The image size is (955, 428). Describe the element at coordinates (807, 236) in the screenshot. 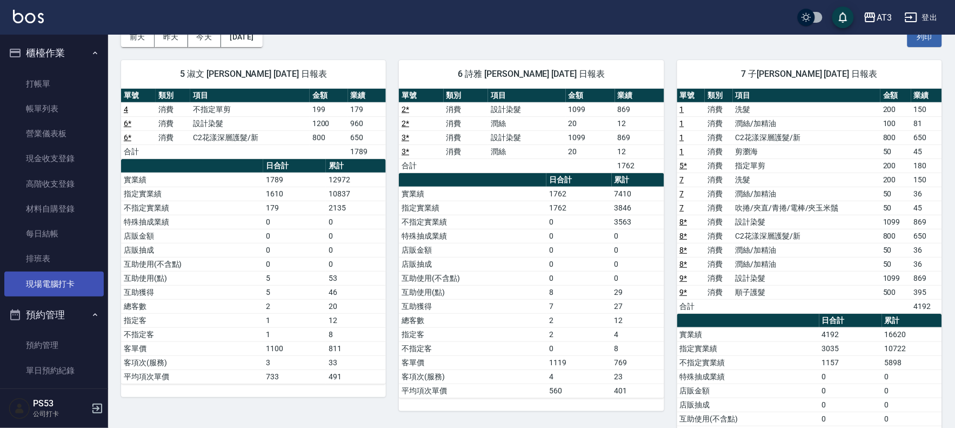

I see `td: C2花漾深層護髮/新` at that location.